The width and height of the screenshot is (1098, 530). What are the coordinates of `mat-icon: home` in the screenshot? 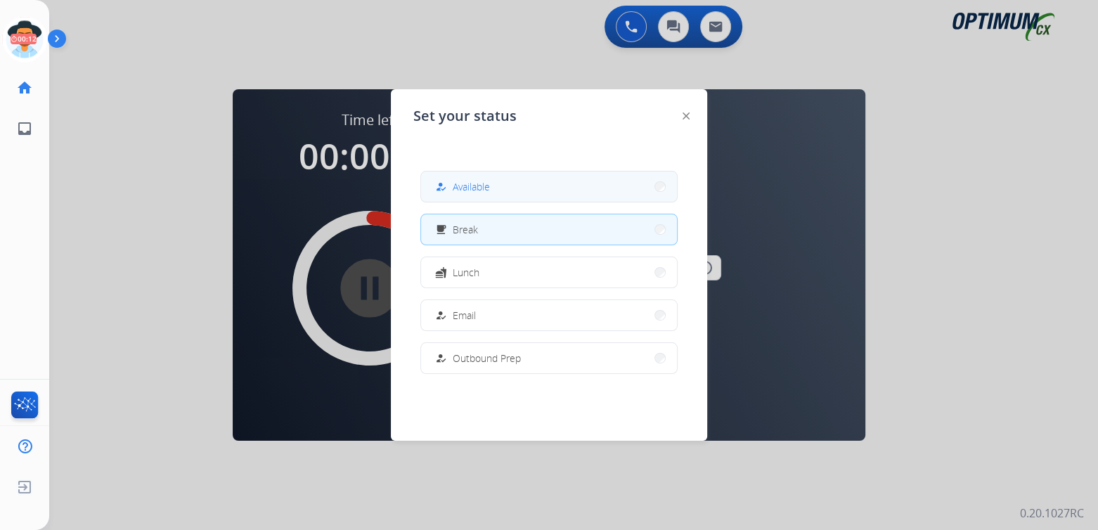 It's located at (25, 88).